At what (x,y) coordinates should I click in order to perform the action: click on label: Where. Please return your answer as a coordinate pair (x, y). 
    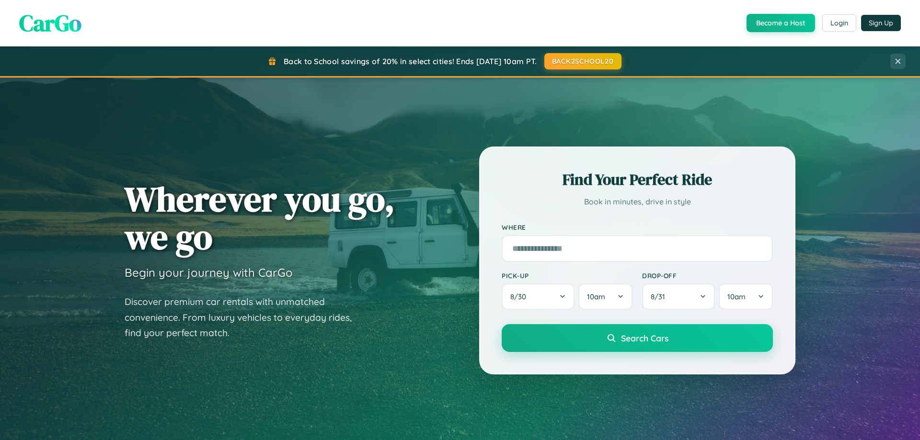
    Looking at the image, I should click on (637, 227).